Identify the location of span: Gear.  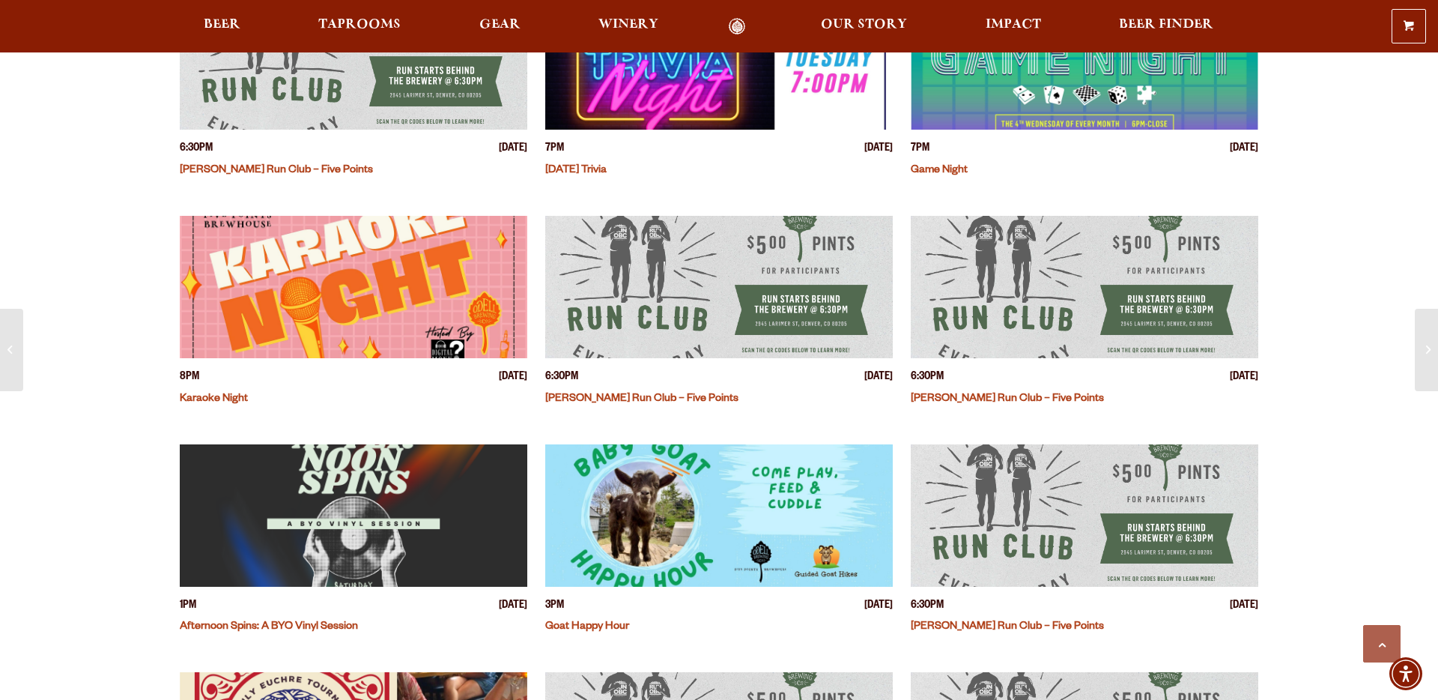
(500, 25).